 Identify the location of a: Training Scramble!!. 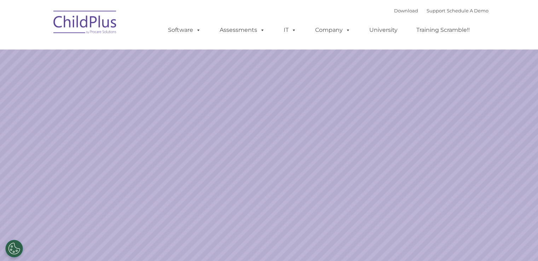
(443, 30).